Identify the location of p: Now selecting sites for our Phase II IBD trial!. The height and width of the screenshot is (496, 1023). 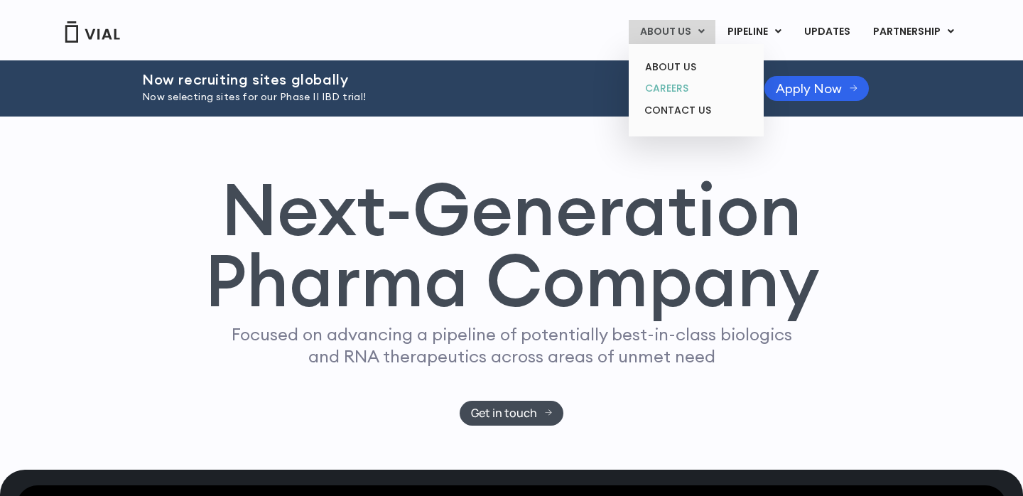
(435, 97).